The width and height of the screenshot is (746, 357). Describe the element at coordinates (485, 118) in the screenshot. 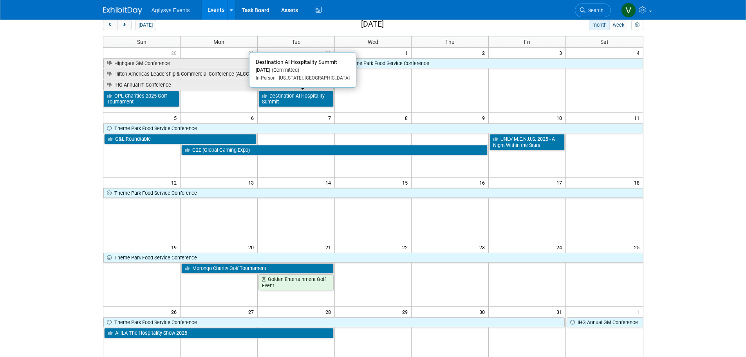

I see `span: 9` at that location.